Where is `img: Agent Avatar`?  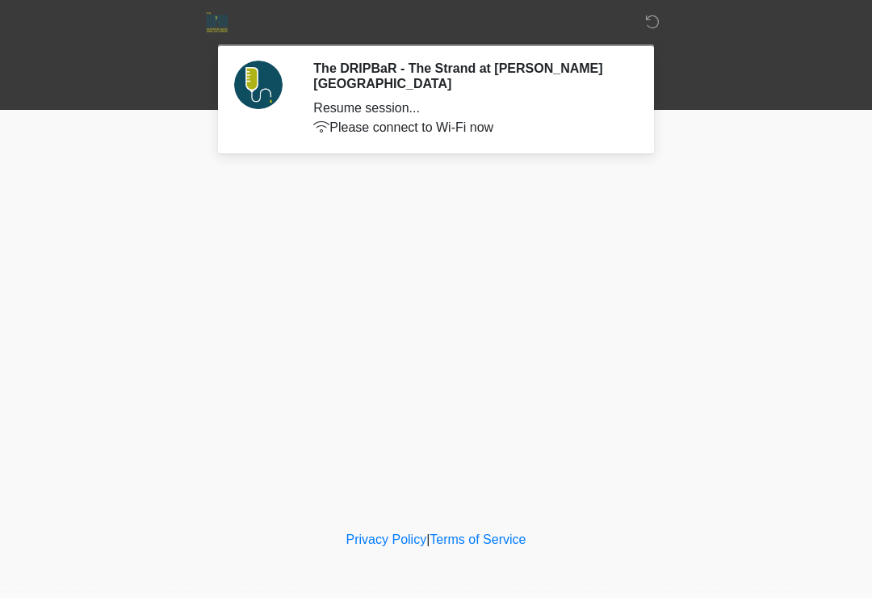
img: Agent Avatar is located at coordinates (258, 85).